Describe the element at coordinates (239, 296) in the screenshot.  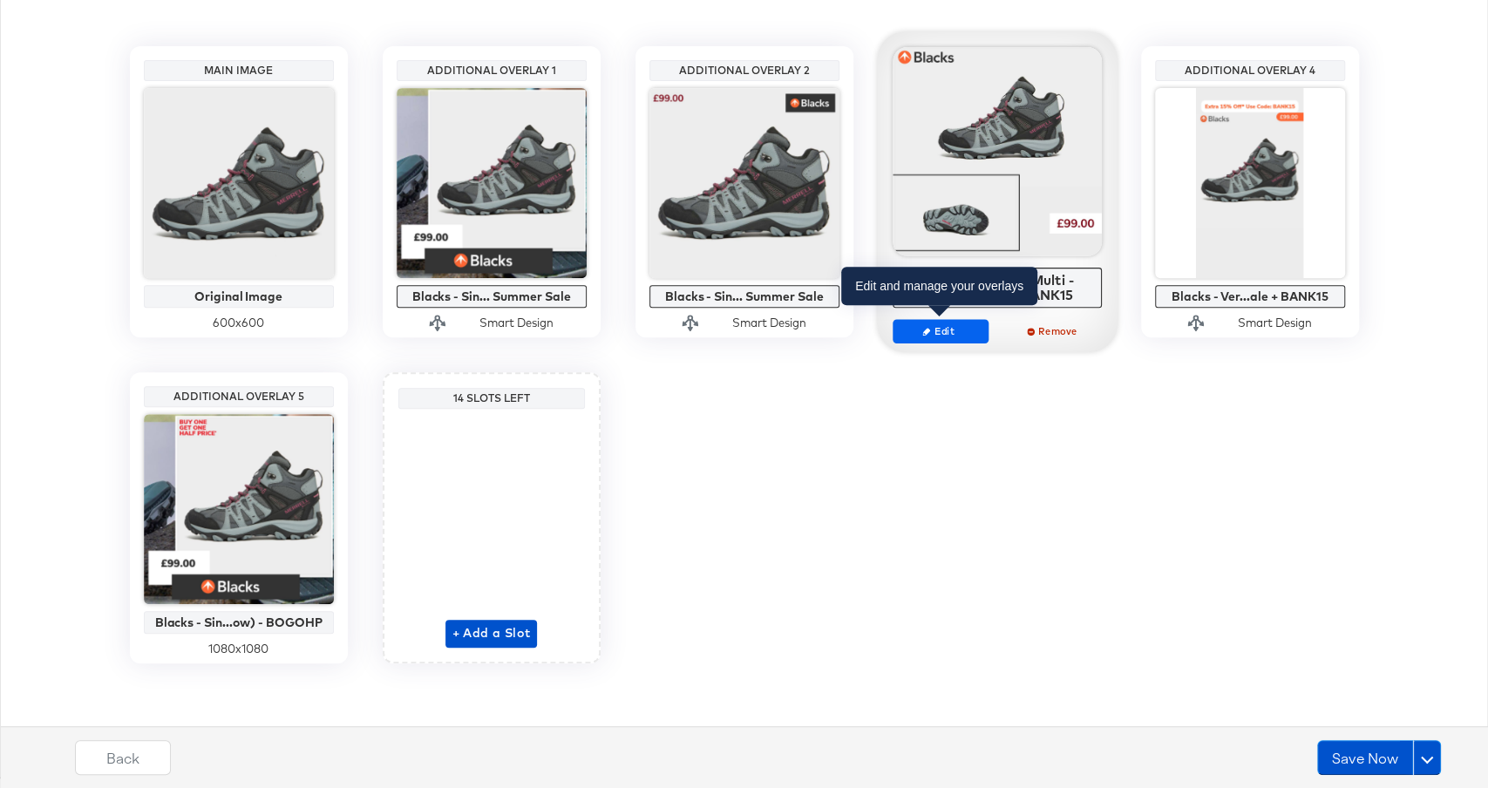
I see `div: Original Image` at that location.